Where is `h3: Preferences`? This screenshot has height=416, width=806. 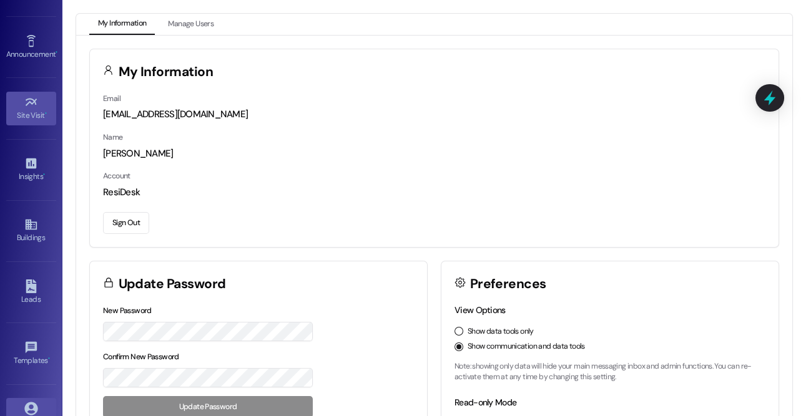 h3: Preferences is located at coordinates (508, 284).